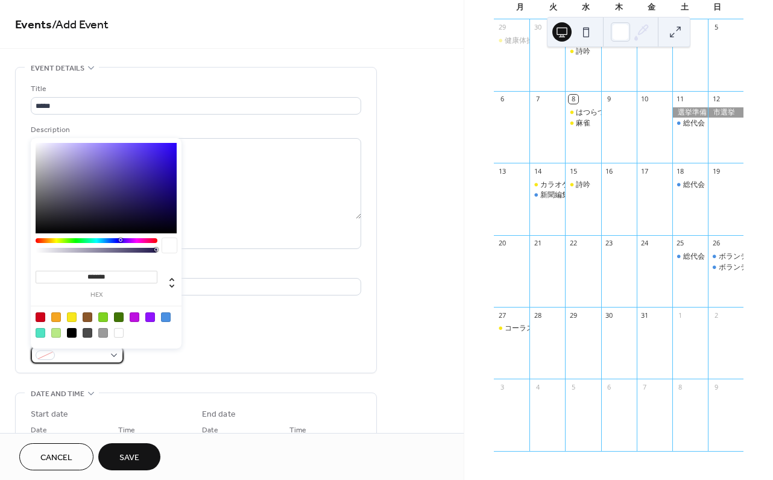  What do you see at coordinates (715, 243) in the screenshot?
I see `div: 26` at bounding box center [715, 243].